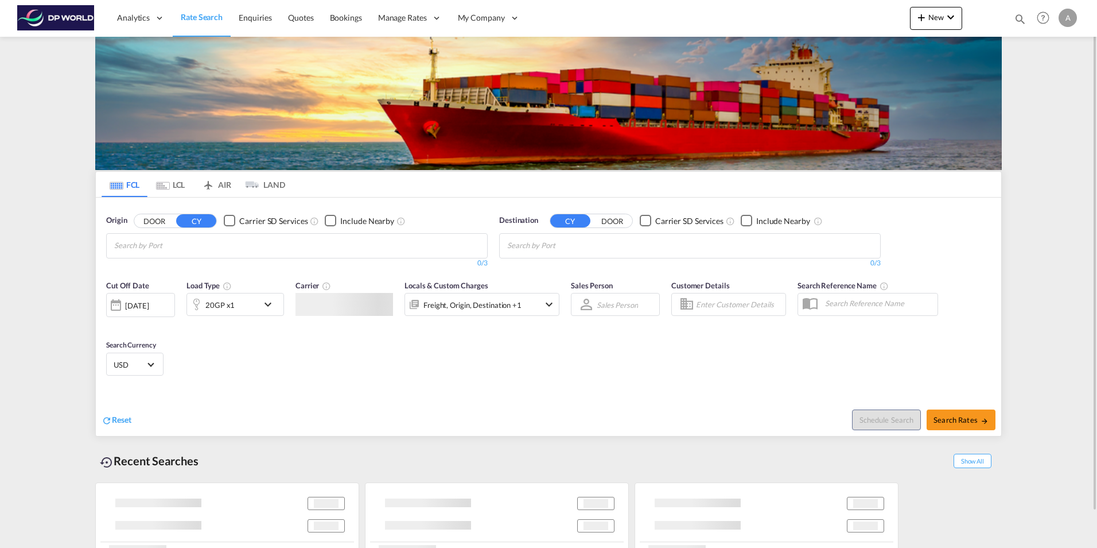 The width and height of the screenshot is (1097, 548). What do you see at coordinates (843, 285) in the screenshot?
I see `span: Search Reference Name` at bounding box center [843, 285].